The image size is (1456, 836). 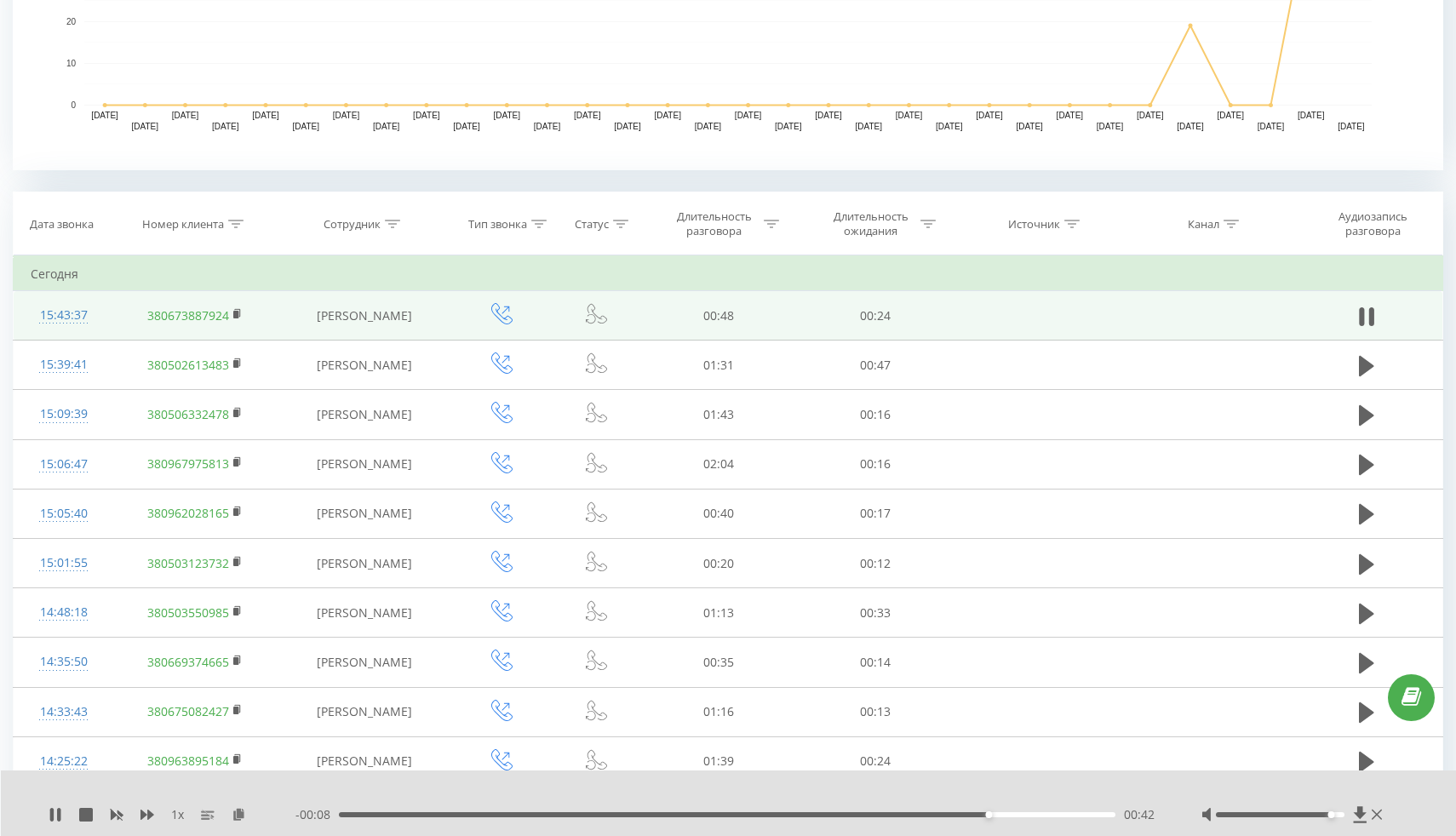 What do you see at coordinates (188, 414) in the screenshot?
I see `a: 380506332478` at bounding box center [188, 414].